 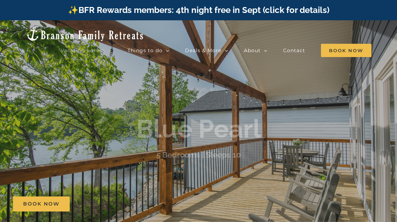 I want to click on a: Things to do, so click(x=148, y=51).